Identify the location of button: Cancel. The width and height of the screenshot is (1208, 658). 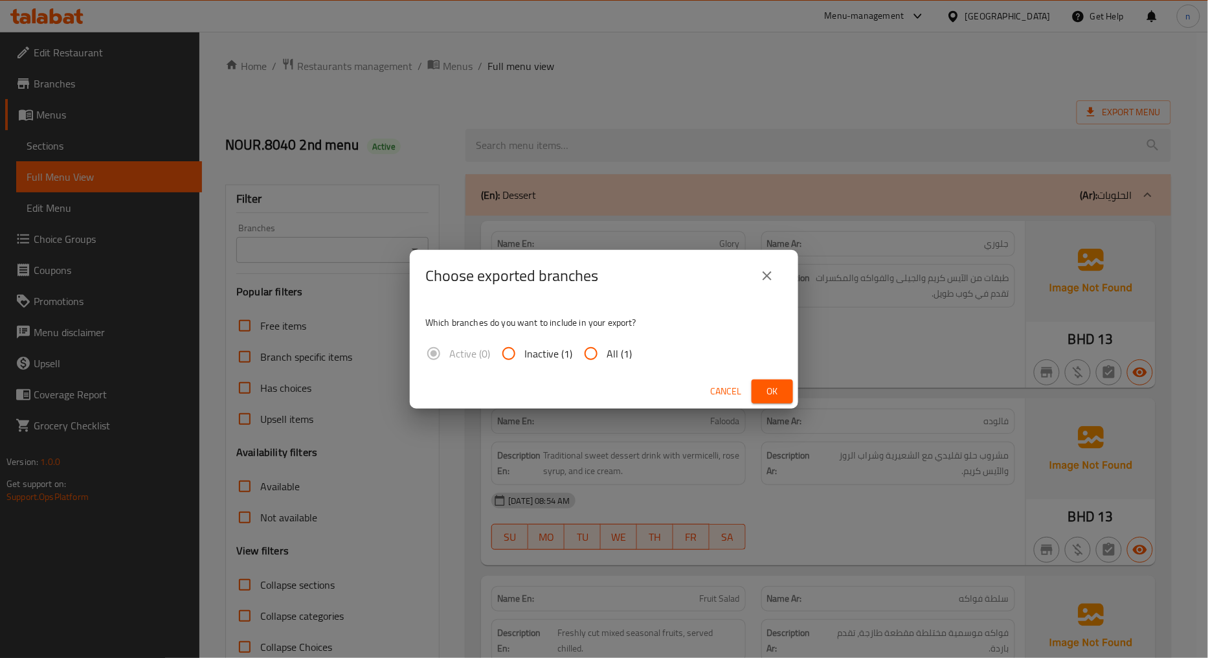
(726, 391).